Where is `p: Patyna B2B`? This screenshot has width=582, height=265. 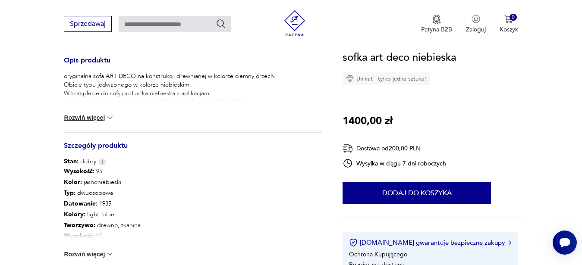
p: Patyna B2B is located at coordinates (436, 29).